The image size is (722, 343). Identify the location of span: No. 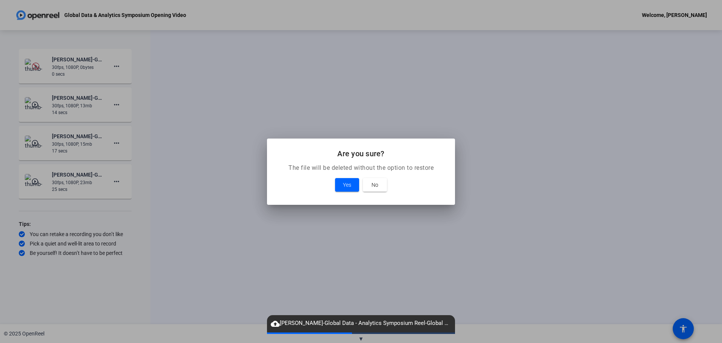
(375, 185).